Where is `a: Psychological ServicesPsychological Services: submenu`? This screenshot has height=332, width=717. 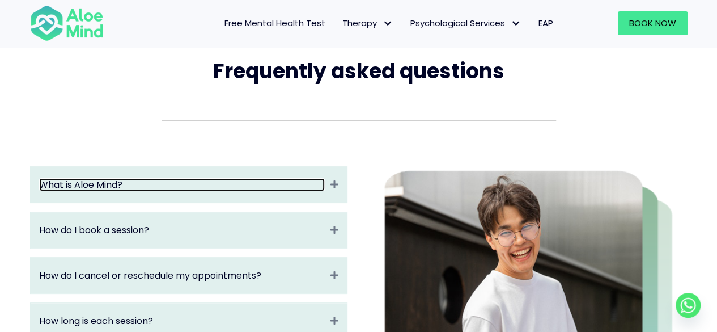 a: Psychological ServicesPsychological Services: submenu is located at coordinates (466, 23).